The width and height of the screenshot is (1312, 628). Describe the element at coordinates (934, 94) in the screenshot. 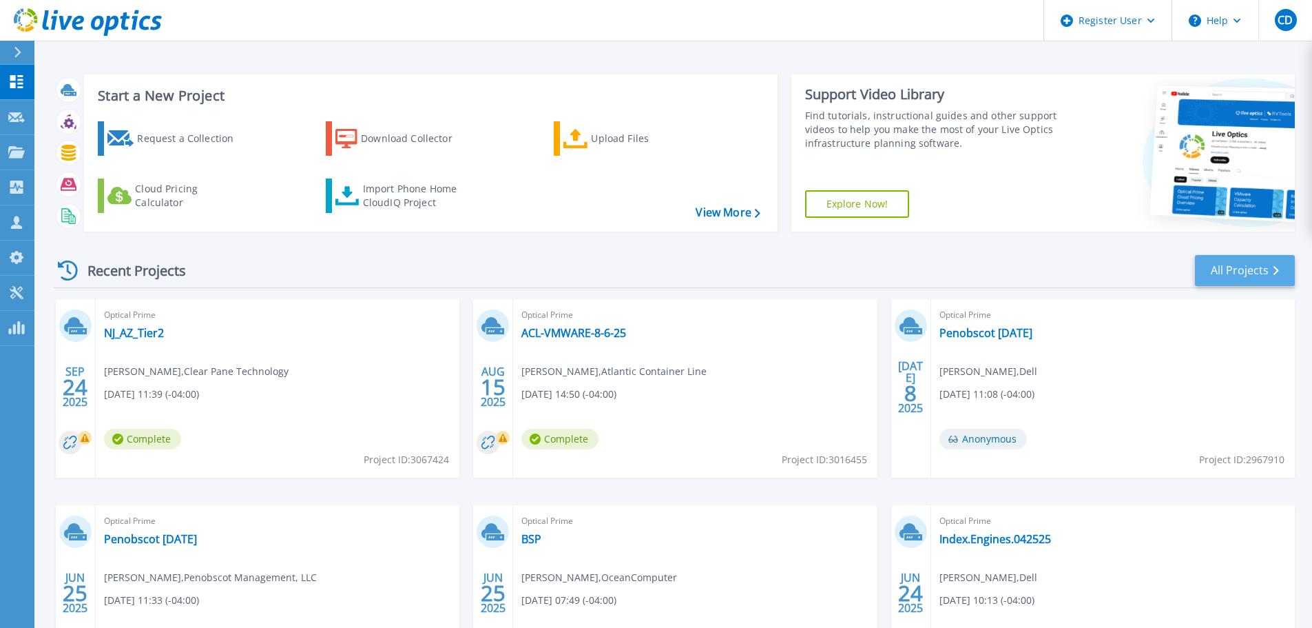

I see `div: Support Video Library` at that location.